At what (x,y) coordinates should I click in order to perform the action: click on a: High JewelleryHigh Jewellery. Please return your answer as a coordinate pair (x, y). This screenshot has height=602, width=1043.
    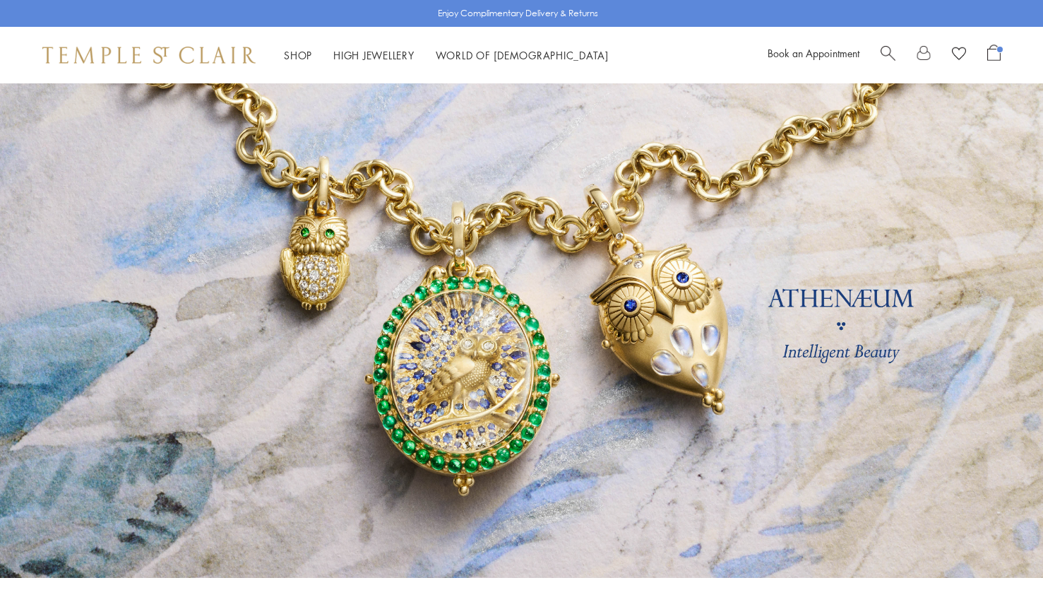
    Looking at the image, I should click on (374, 55).